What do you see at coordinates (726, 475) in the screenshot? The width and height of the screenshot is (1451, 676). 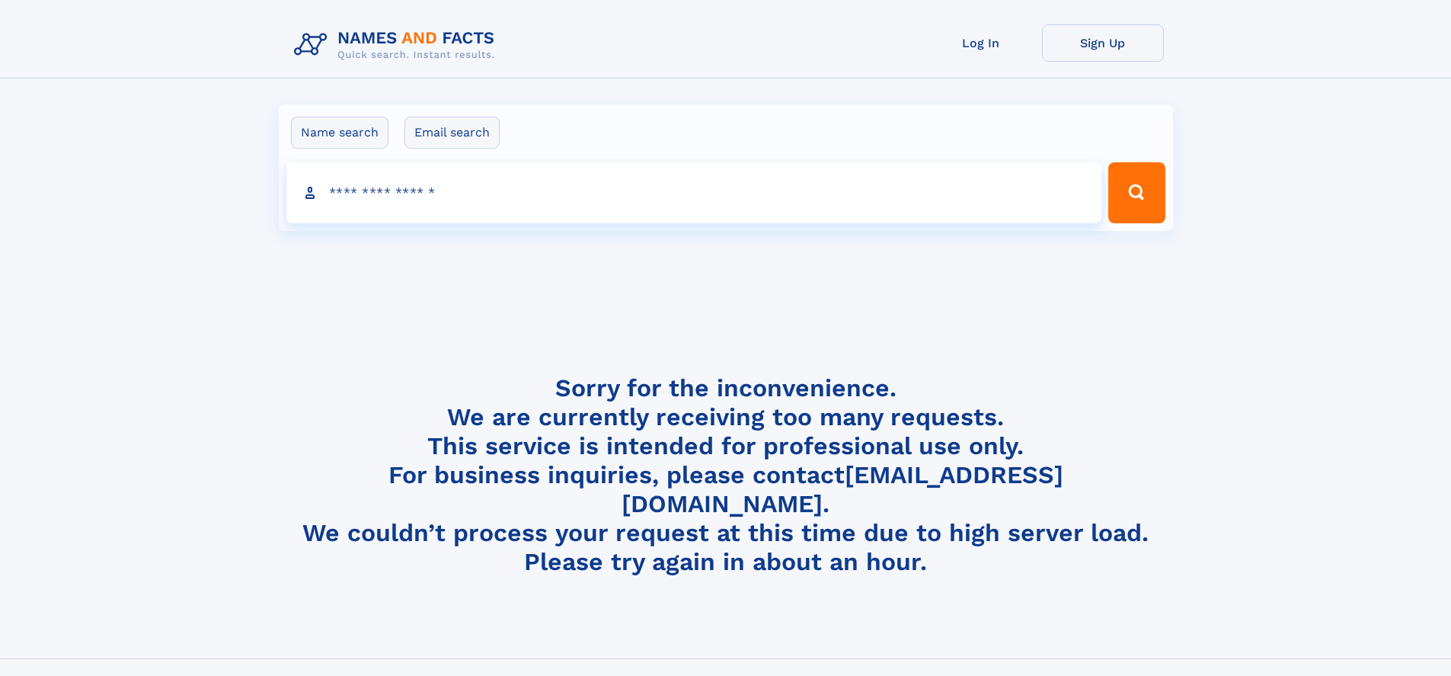 I see `h4: Sorry for the inconvenience. We are currently receiving too many requests. This service is intend...` at bounding box center [726, 475].